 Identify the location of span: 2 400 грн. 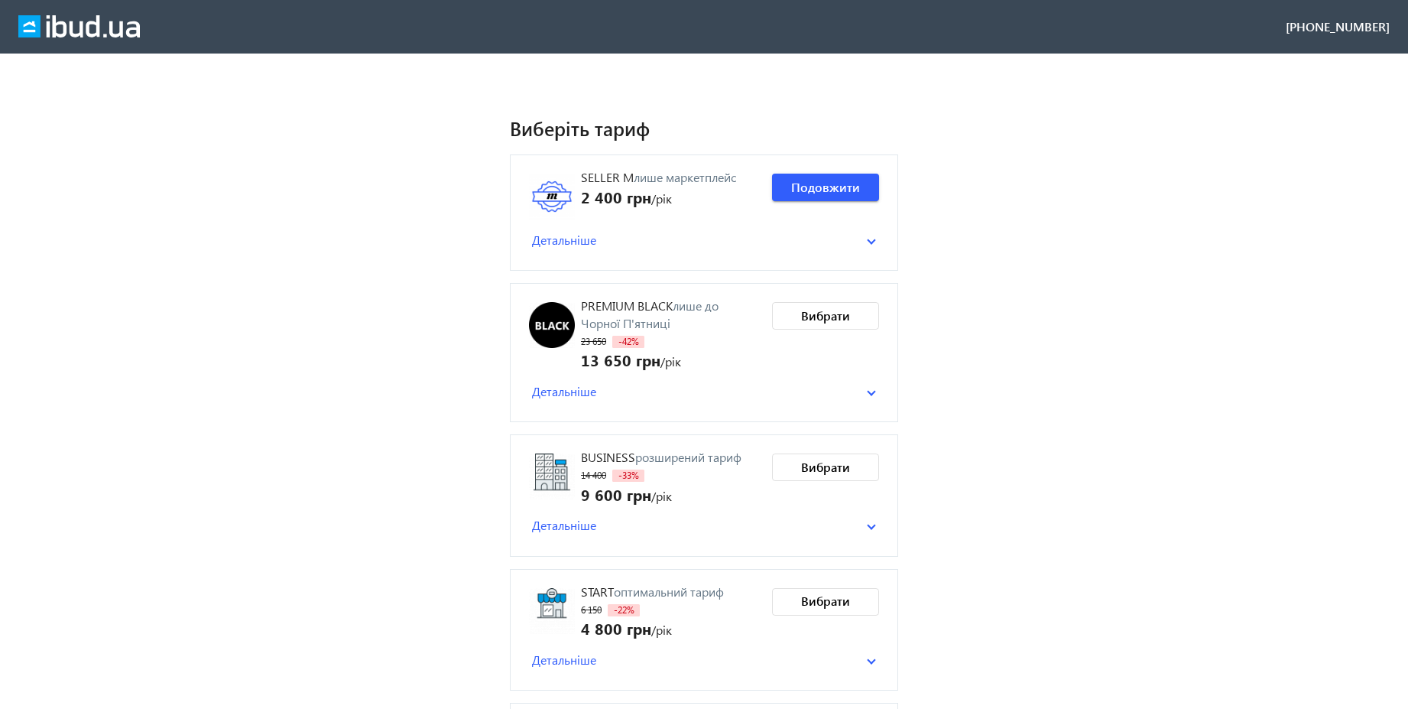
(616, 196).